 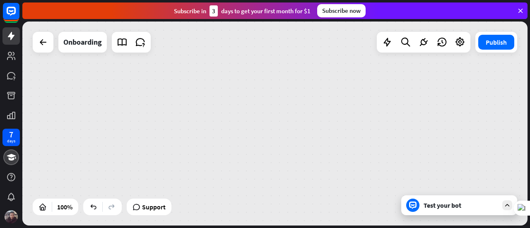 I want to click on div: 3, so click(x=214, y=11).